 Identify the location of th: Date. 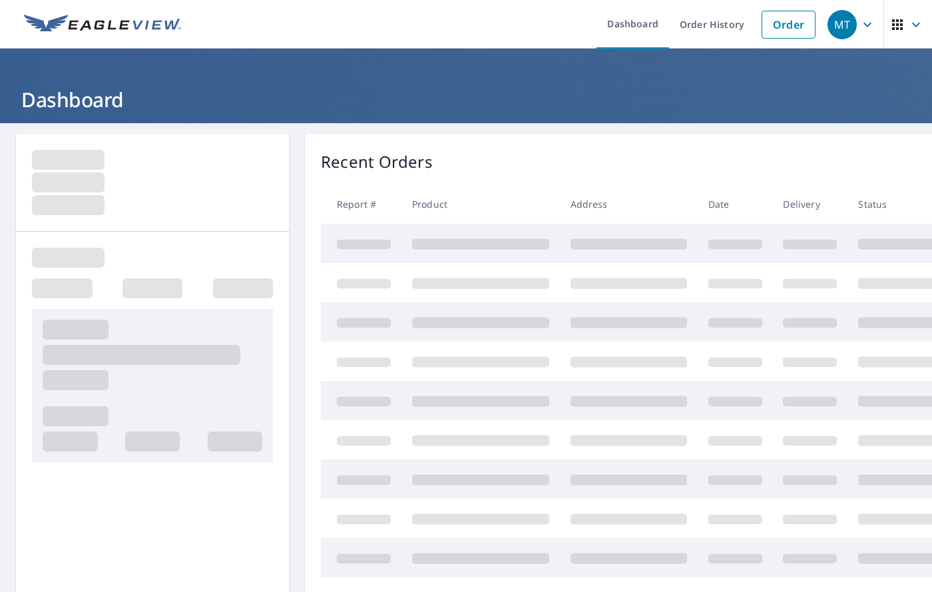
(735, 204).